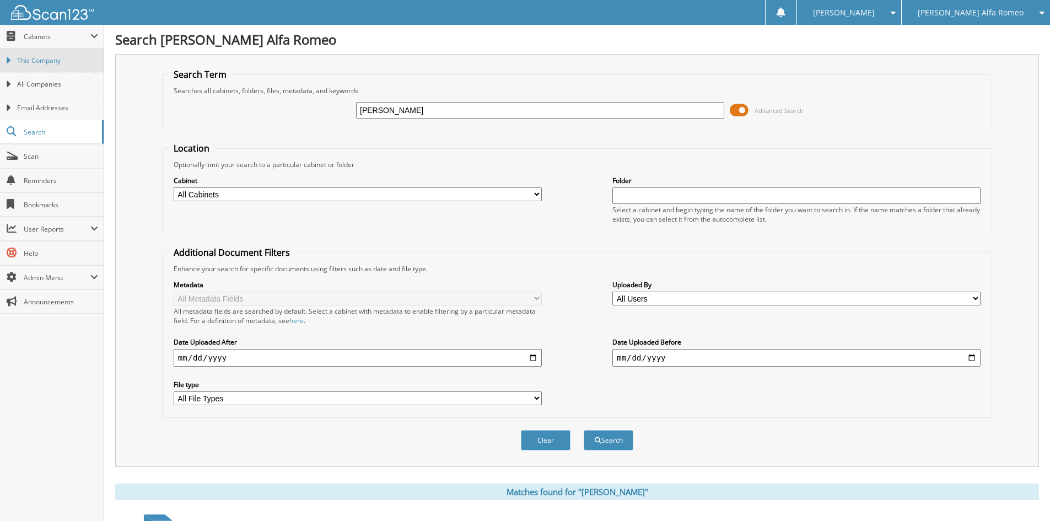  Describe the element at coordinates (358, 384) in the screenshot. I see `label: File type` at that location.